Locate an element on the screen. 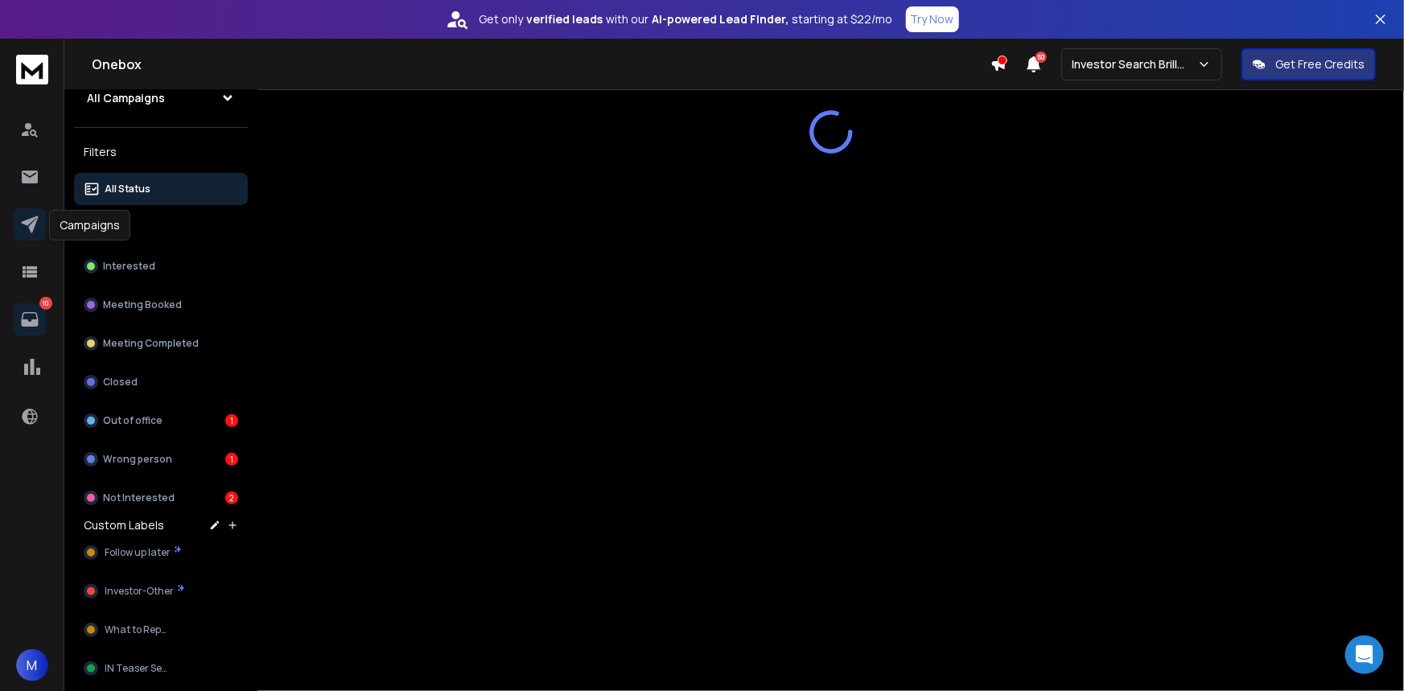  span: 50 is located at coordinates (1041, 57).